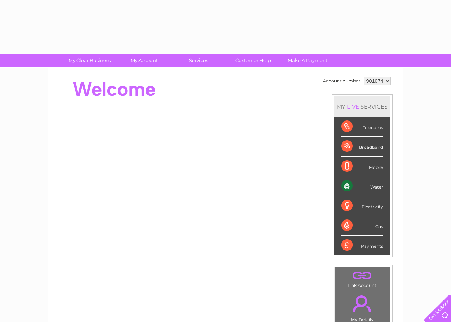 This screenshot has height=322, width=451. I want to click on div: Payments, so click(362, 245).